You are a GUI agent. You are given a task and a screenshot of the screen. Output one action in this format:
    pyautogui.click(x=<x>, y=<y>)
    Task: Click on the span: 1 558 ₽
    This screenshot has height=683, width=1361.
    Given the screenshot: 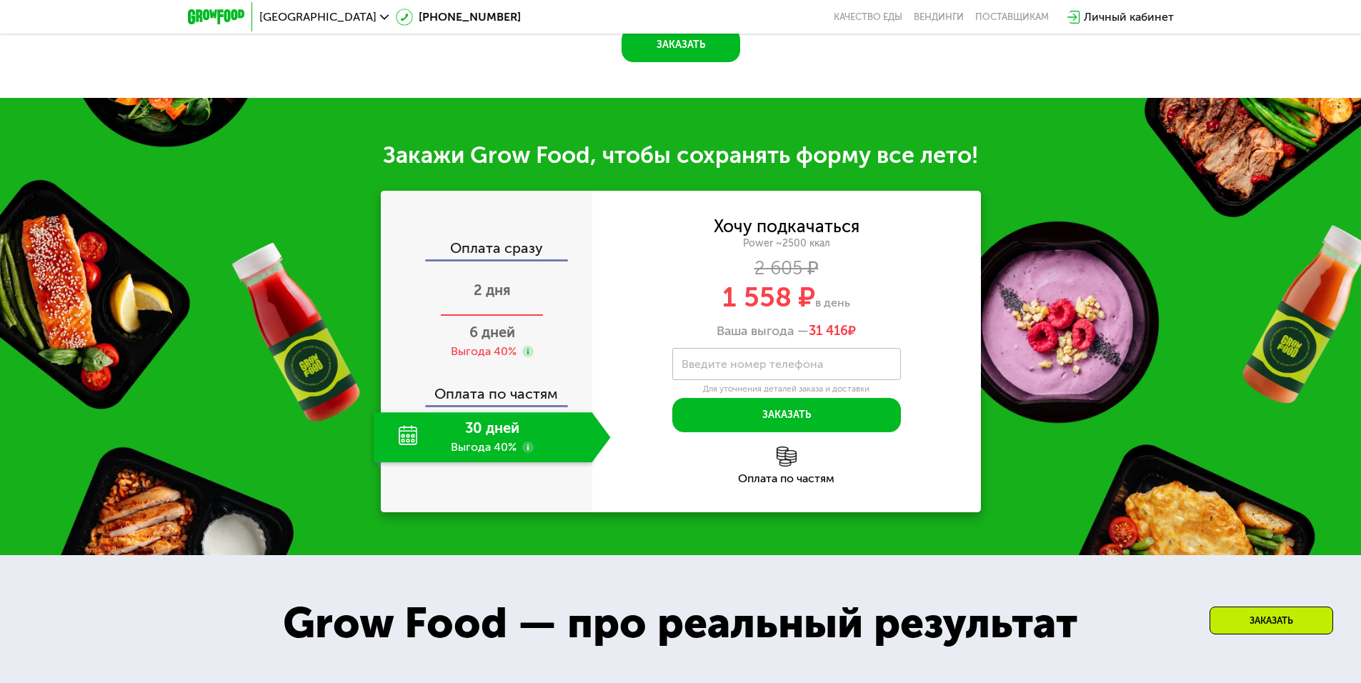 What is the action you would take?
    pyautogui.click(x=769, y=297)
    